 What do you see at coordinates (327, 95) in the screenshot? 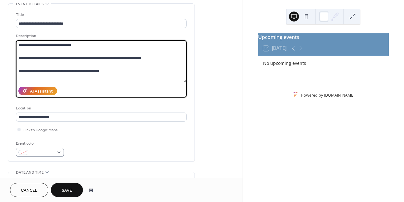
I see `div: Powered by` at bounding box center [327, 95].